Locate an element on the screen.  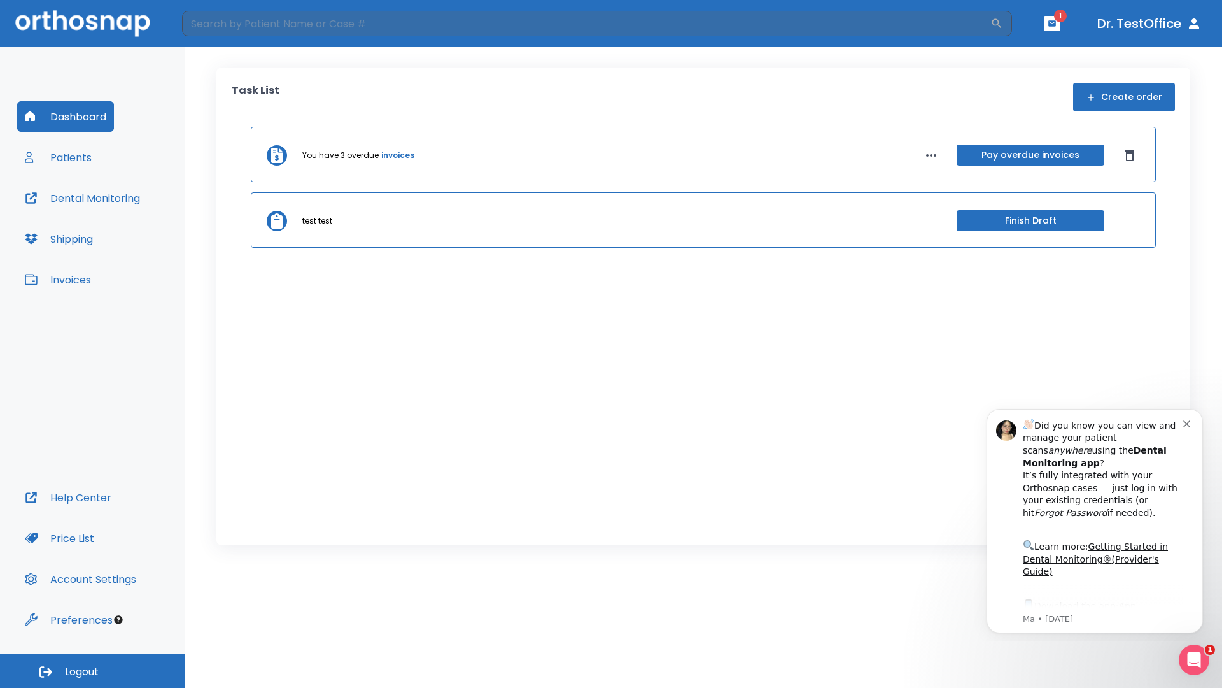
a: Shipping is located at coordinates (59, 239).